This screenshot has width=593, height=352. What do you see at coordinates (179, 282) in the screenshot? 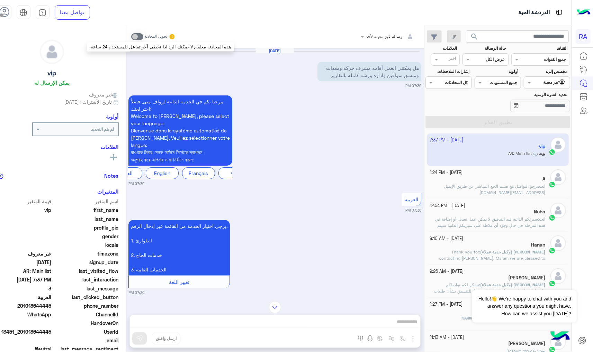
I see `span: تغيير اللغة` at bounding box center [179, 282].